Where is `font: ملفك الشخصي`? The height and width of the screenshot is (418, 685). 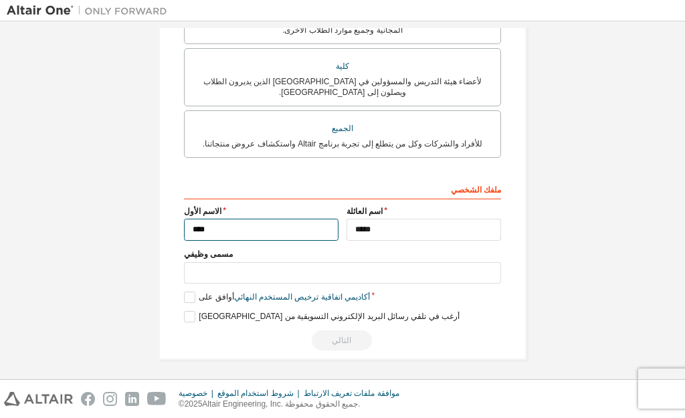
font: ملفك الشخصي is located at coordinates (476, 190).